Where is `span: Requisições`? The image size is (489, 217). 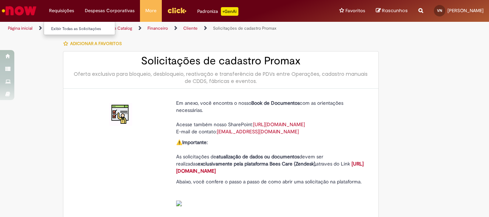
span: Requisições is located at coordinates (62, 11).